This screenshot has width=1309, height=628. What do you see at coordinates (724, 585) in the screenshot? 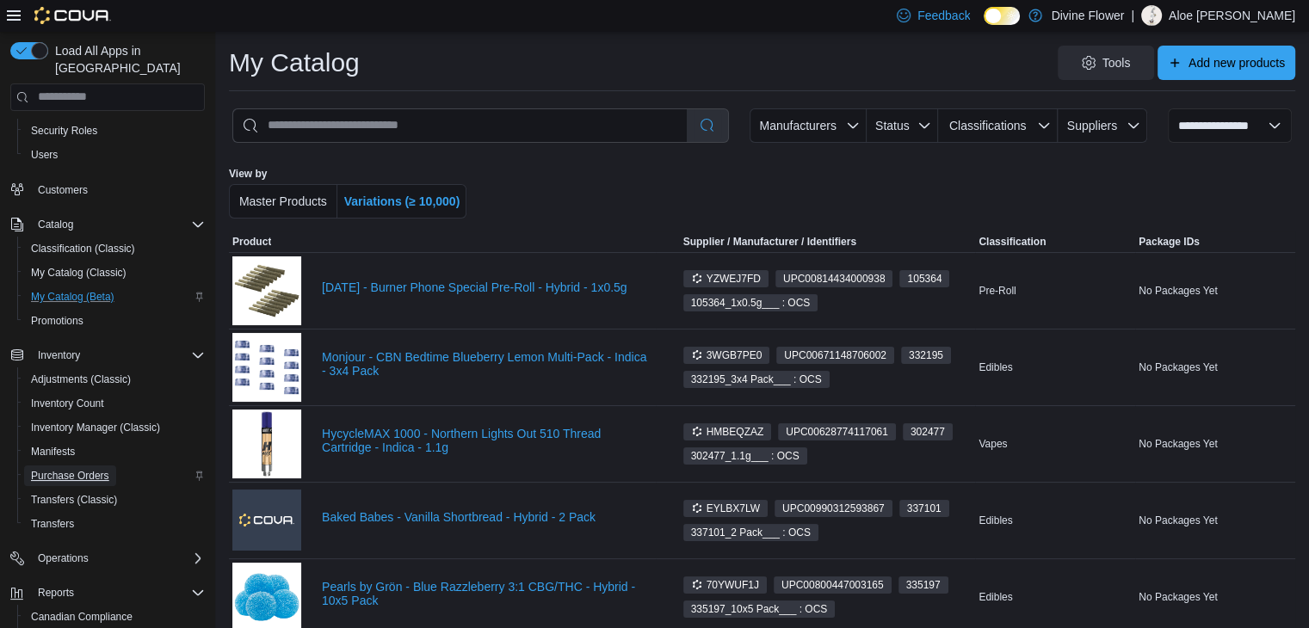
I see `span: 70YWUF1J` at bounding box center [724, 585].